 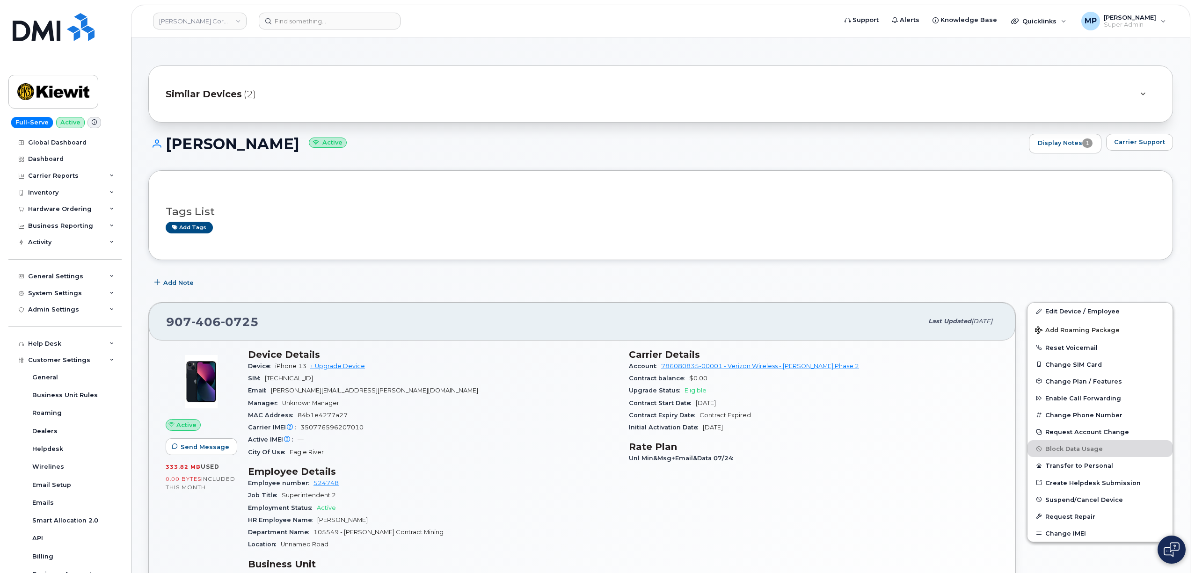 What do you see at coordinates (1065, 144) in the screenshot?
I see `a: Display Notes1` at bounding box center [1065, 144].